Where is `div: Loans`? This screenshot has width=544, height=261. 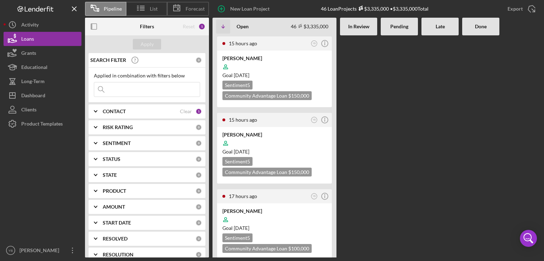 div: Loans is located at coordinates (28, 40).